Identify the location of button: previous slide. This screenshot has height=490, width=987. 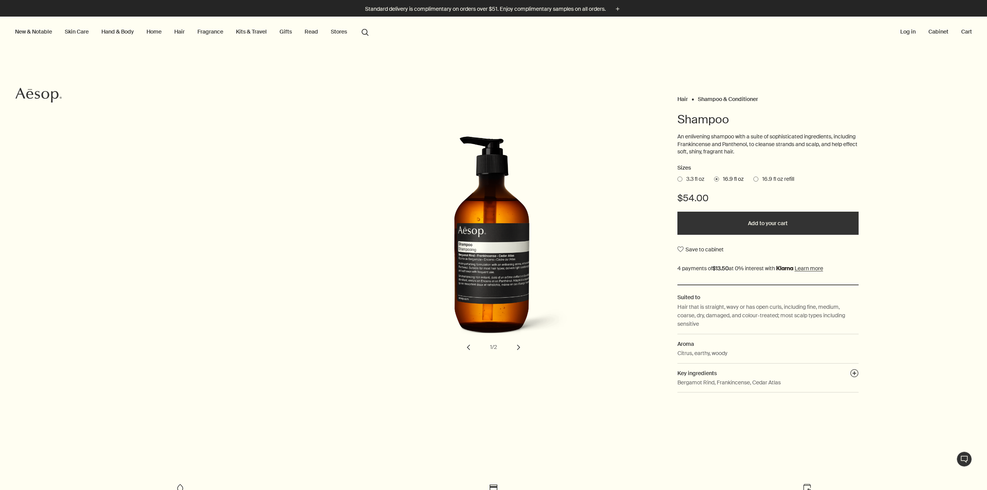
(469, 347).